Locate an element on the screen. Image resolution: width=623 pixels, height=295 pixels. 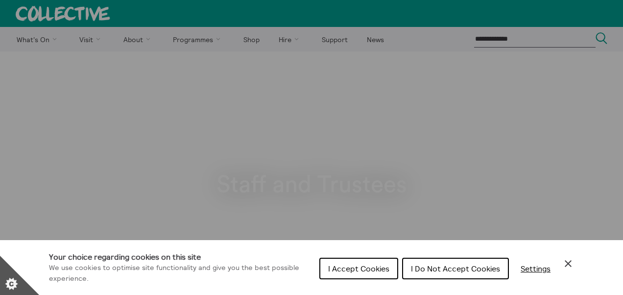
span: I Accept Cookies is located at coordinates (359, 268).